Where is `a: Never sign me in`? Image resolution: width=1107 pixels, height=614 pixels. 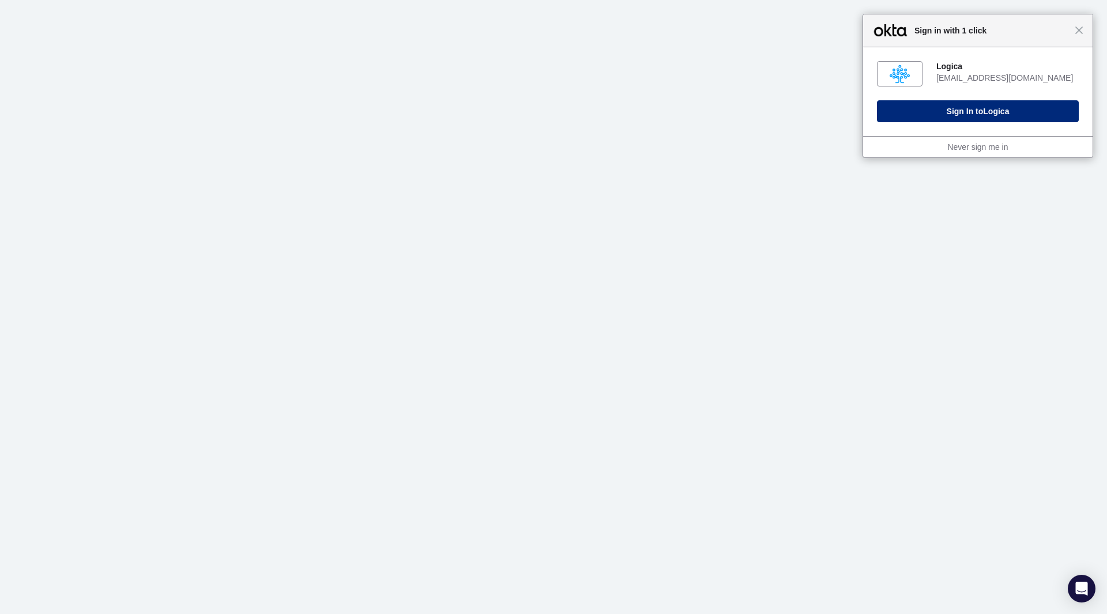
a: Never sign me in is located at coordinates (977, 147).